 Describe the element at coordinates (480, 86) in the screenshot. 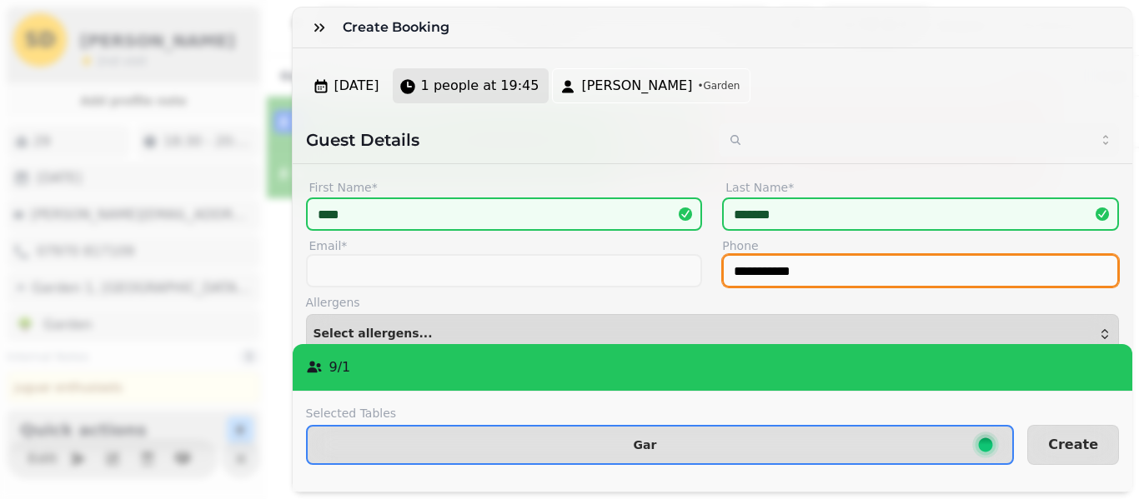

I see `span: 1 people at 19:45` at that location.